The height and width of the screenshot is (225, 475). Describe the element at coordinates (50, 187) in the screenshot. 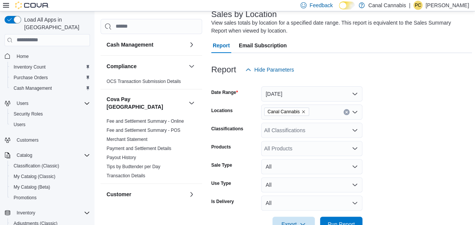

I see `button: My Catalog (Beta)` at that location.